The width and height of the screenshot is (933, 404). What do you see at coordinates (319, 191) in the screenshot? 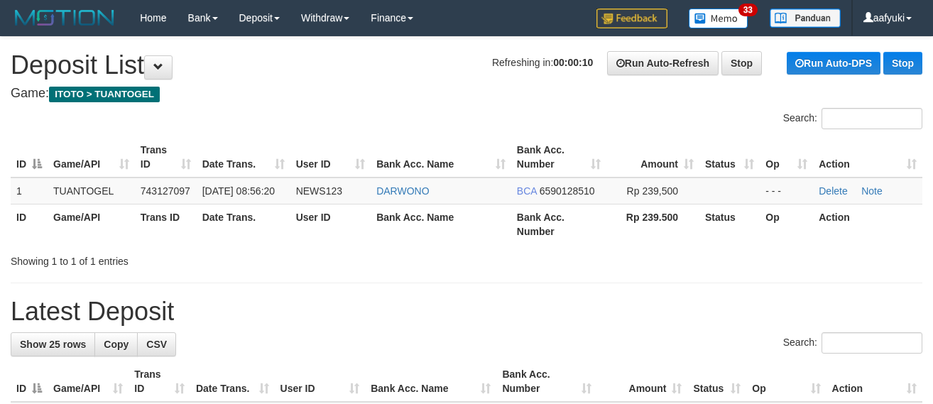
I see `span: NEWS123` at bounding box center [319, 191].